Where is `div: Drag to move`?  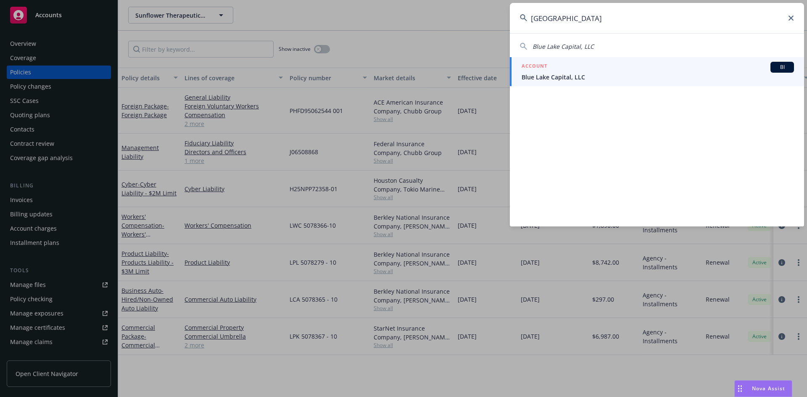
div: Drag to move is located at coordinates (740, 389).